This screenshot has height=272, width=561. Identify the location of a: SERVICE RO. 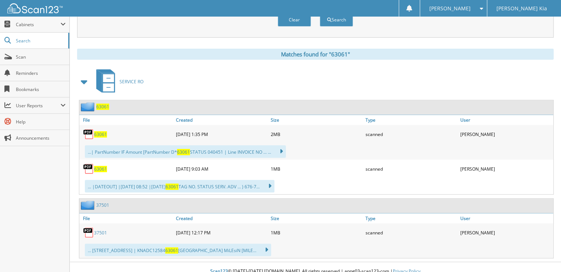
(118, 81).